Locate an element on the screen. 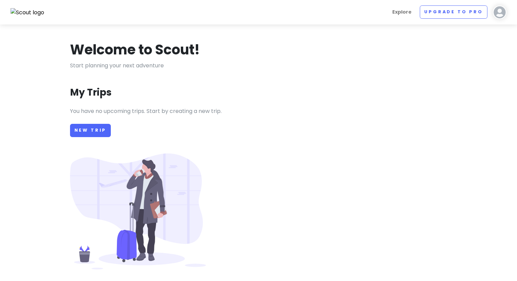 The width and height of the screenshot is (517, 281). a: Explore is located at coordinates (402, 12).